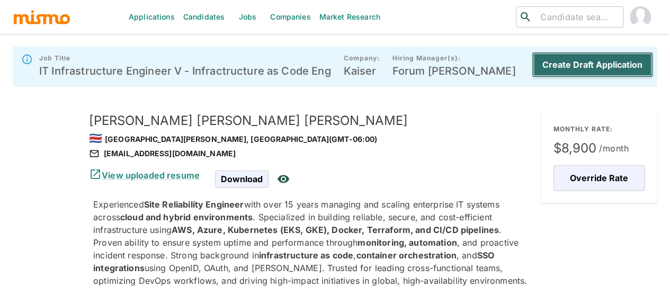 The height and width of the screenshot is (296, 670). What do you see at coordinates (194, 205) in the screenshot?
I see `strong: Site Reliability Engineer` at bounding box center [194, 205].